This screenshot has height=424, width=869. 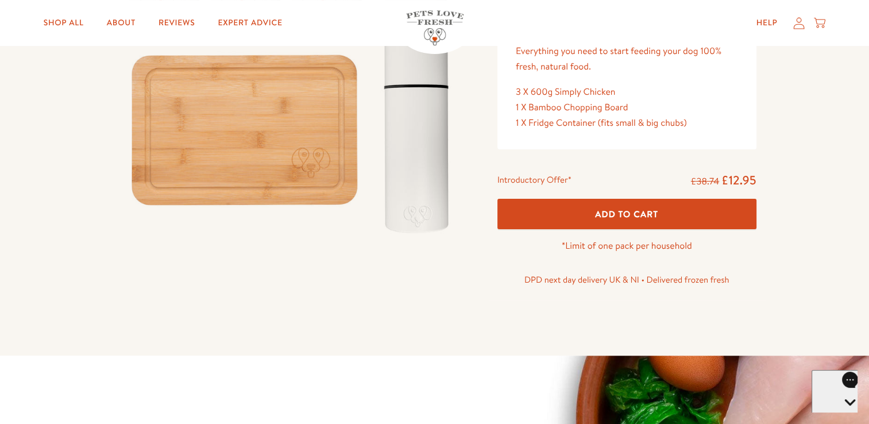 I want to click on span: Add To Cart, so click(x=626, y=214).